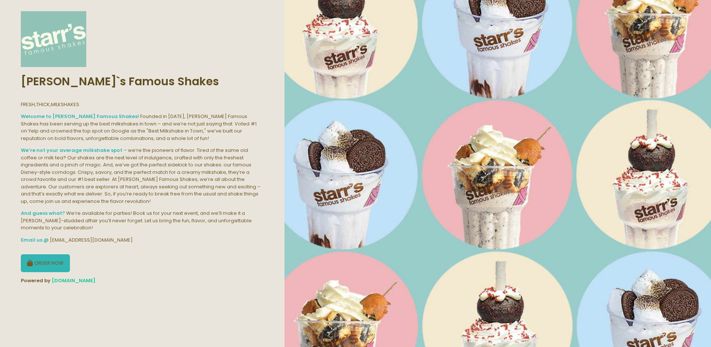 This screenshot has height=347, width=711. I want to click on b: And guess what?, so click(43, 213).